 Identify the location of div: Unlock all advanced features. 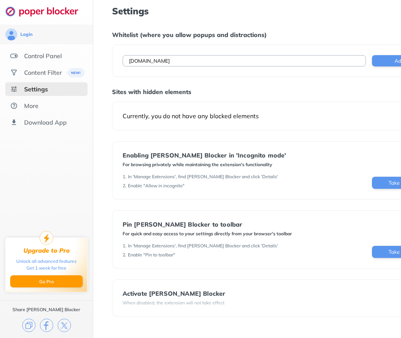
(46, 261).